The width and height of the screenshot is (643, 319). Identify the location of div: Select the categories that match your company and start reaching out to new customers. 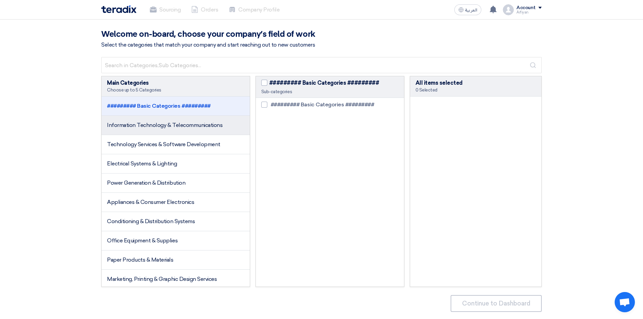
(321, 45).